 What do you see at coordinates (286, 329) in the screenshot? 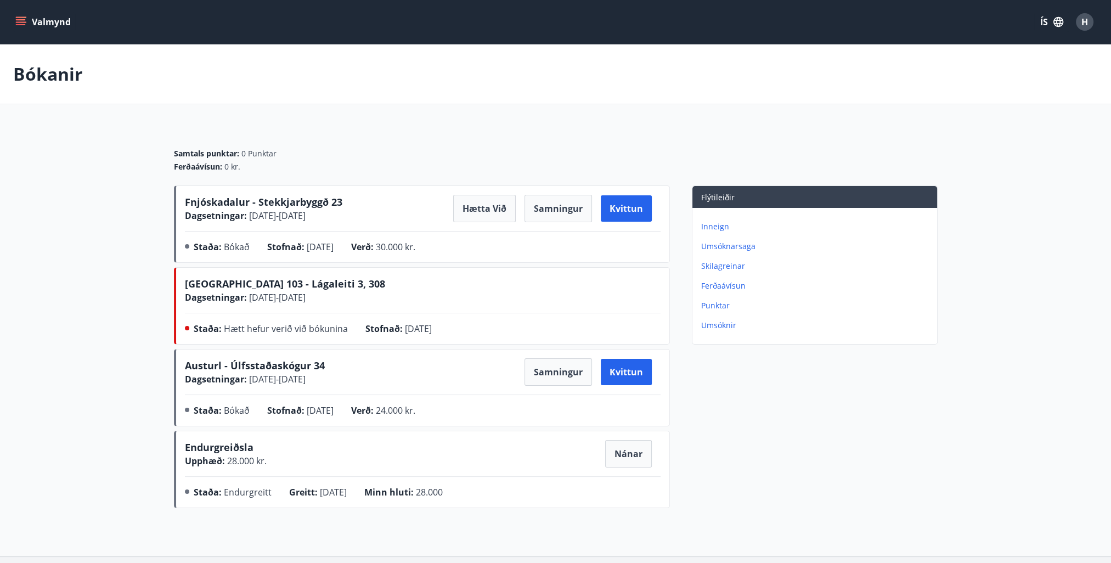
I see `span: Hætt hefur verið við bókunina` at bounding box center [286, 329].